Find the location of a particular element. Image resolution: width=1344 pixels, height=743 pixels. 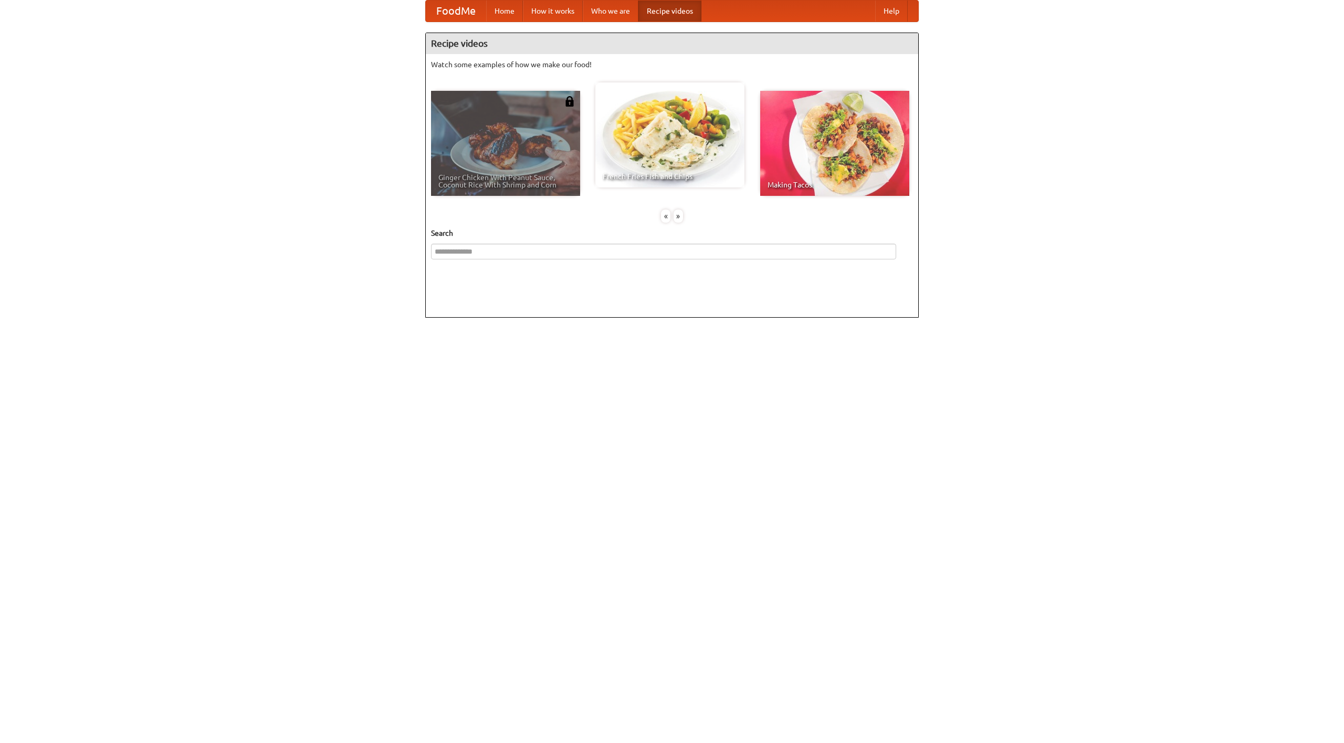

h4: Recipe videos is located at coordinates (672, 44).